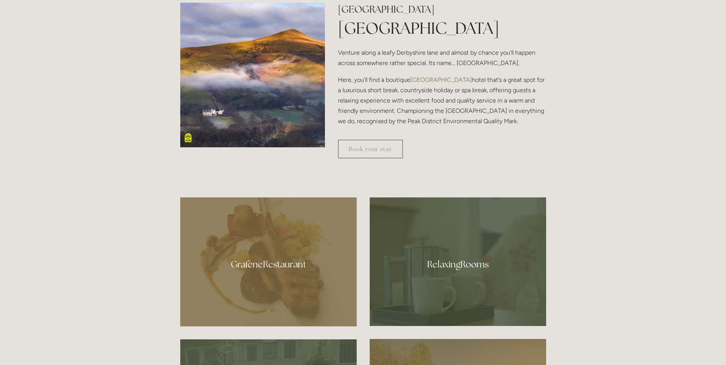 This screenshot has width=726, height=365. Describe the element at coordinates (268, 262) in the screenshot. I see `a: Cutlet and shoulder of Cabrito goat, smoked aubergine, beetroot terrine, savoy cabbage, melting b...` at that location.